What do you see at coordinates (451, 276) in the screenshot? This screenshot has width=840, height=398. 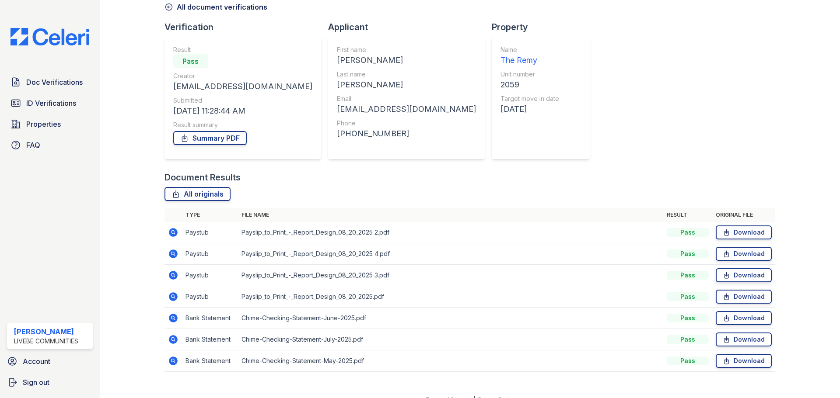 I see `td: Payslip_to_Print_-_Report_Design_08_20_2025 3.pdf` at bounding box center [451, 276].